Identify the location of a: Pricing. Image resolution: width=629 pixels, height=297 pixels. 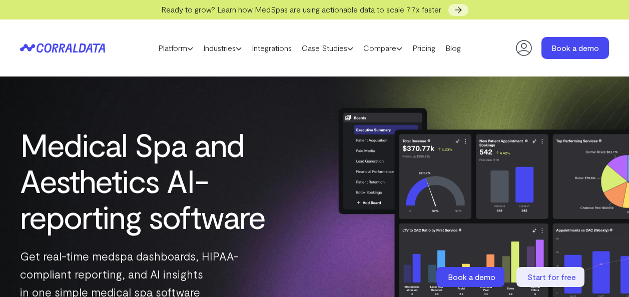
(424, 48).